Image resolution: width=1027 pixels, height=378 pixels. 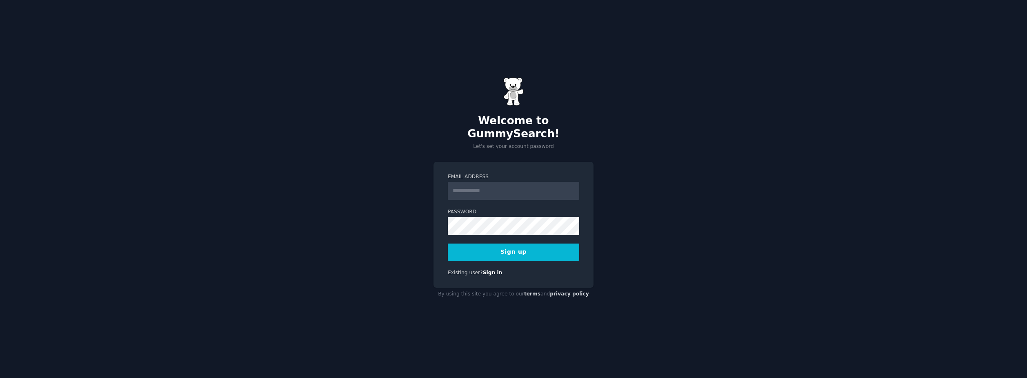 I want to click on label: Password, so click(x=513, y=212).